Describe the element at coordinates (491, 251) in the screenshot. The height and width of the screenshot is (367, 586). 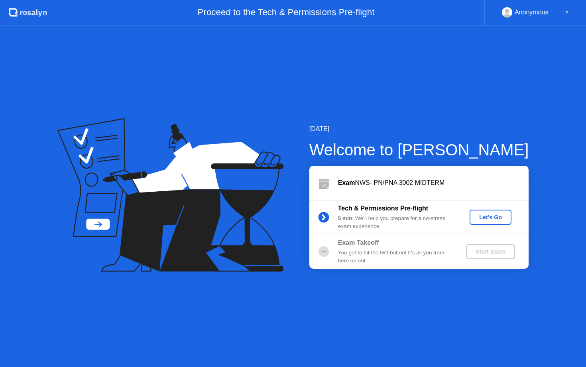
I see `button: Start Exam` at that location.